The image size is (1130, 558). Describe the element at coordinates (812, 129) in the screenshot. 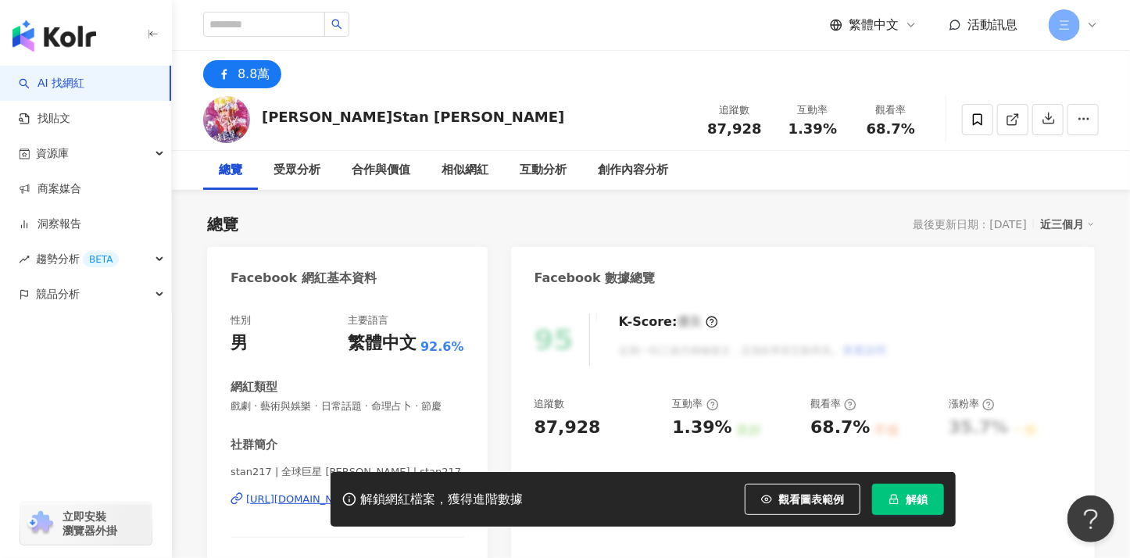

I see `span: 1.39%` at that location.